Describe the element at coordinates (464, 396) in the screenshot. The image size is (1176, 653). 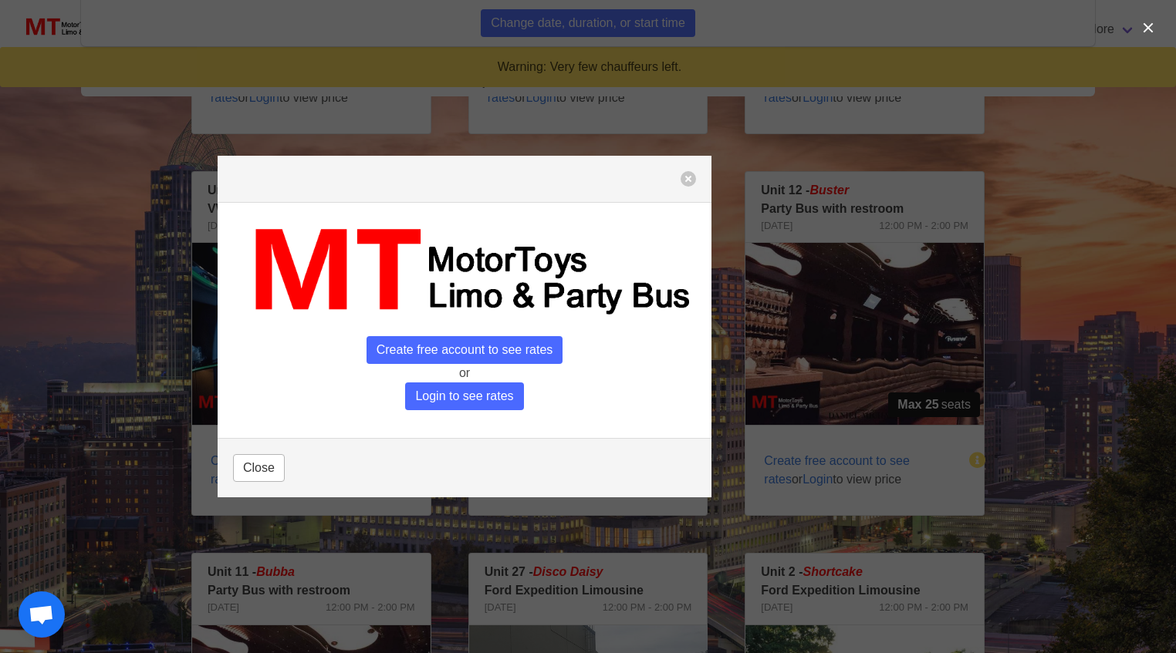
I see `span: Login to see rates` at that location.